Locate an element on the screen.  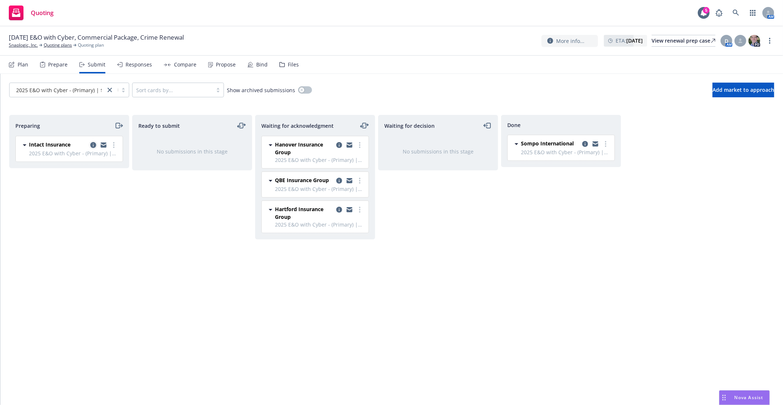
img: photo is located at coordinates (755, 41).